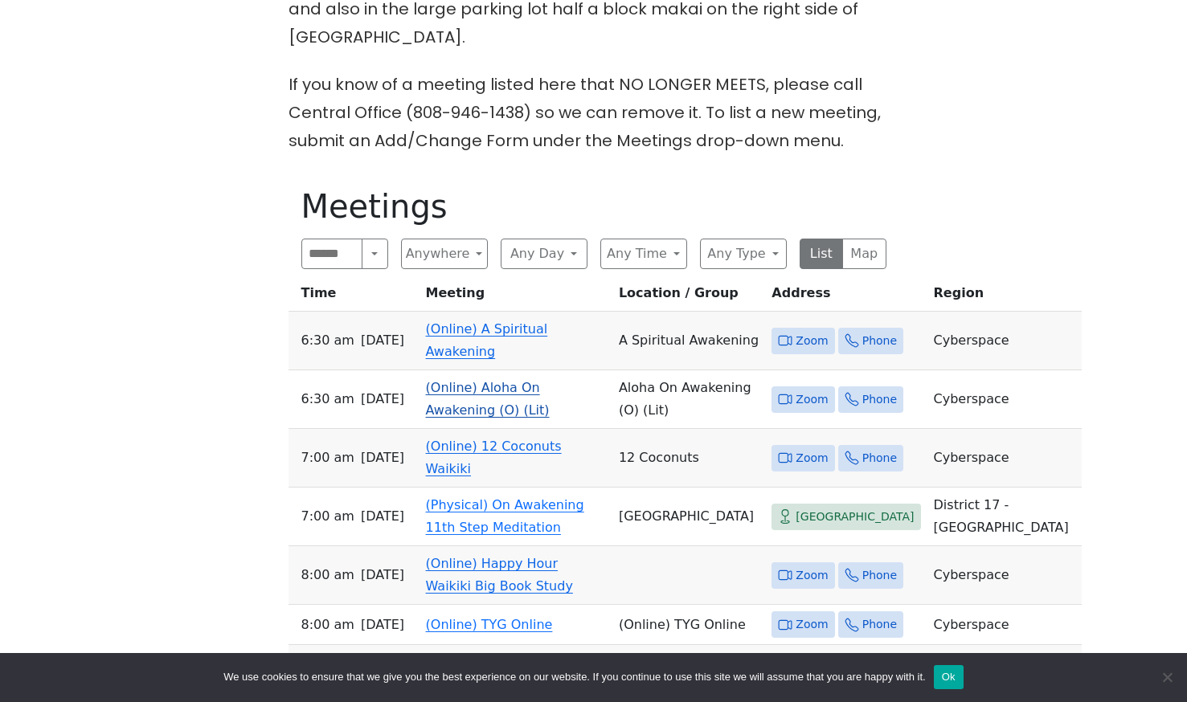  What do you see at coordinates (1166, 677) in the screenshot?
I see `span: No` at bounding box center [1166, 677].